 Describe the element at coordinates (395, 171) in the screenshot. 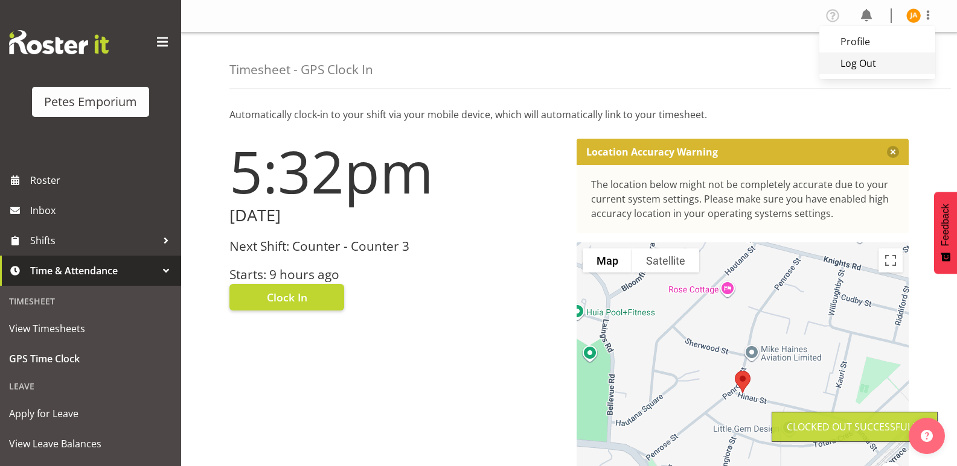

I see `h1: 5:32pm` at that location.